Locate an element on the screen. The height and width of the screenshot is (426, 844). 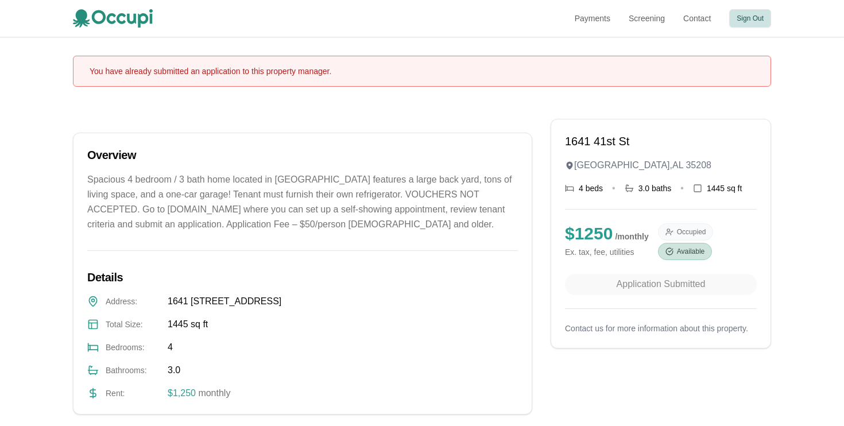
span: Available is located at coordinates (690, 251).